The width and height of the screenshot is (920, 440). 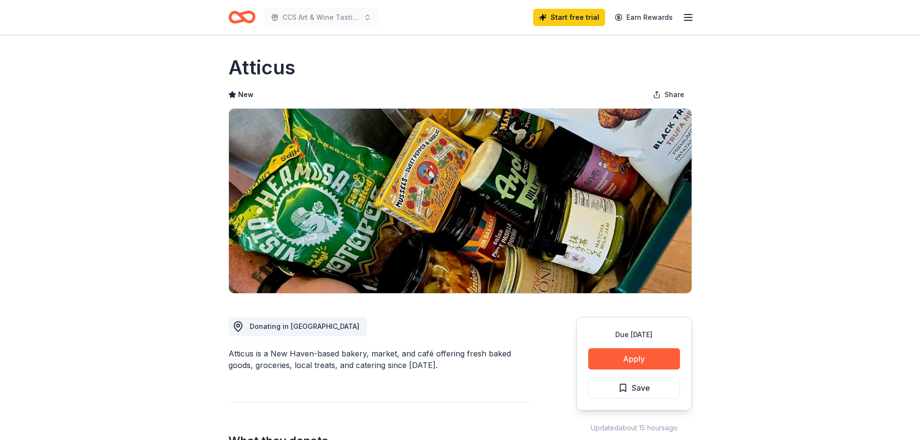 I want to click on span: Save, so click(x=641, y=388).